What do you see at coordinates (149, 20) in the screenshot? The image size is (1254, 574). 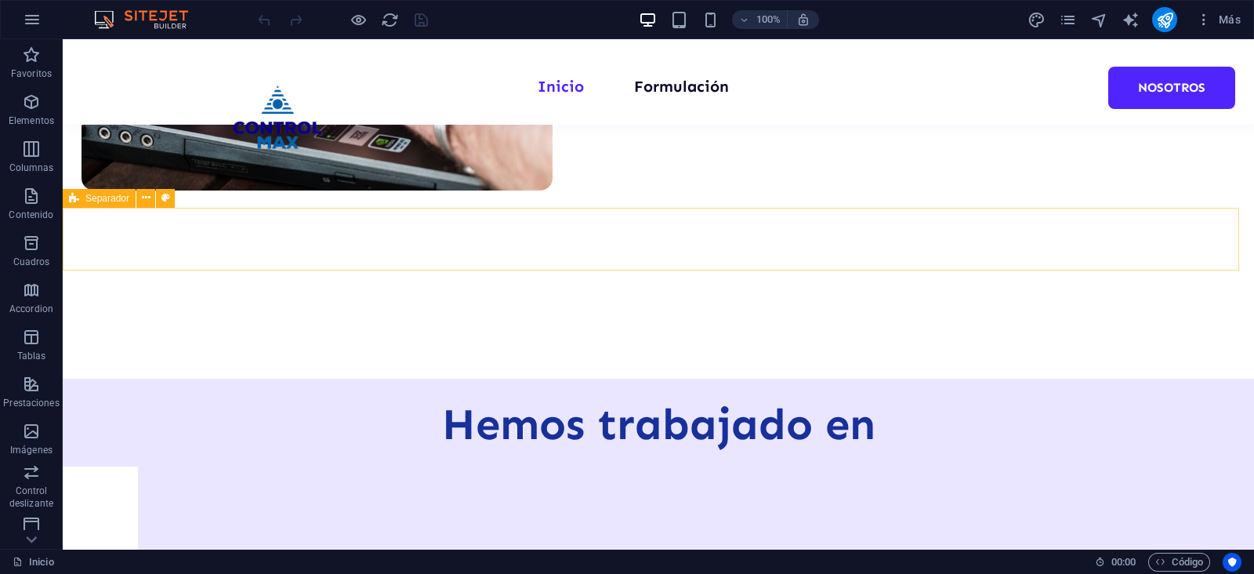 I see `img: Editor Logo` at bounding box center [149, 20].